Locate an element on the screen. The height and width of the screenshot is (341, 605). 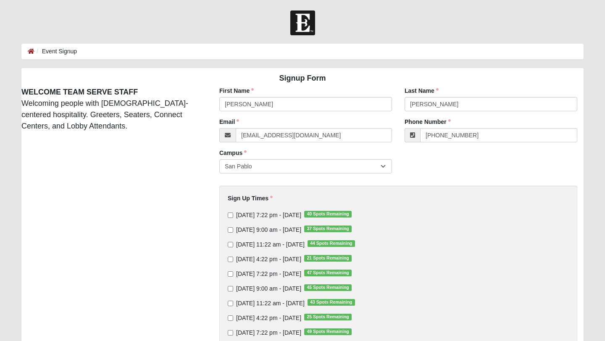
span: 44 Spots Remaining is located at coordinates (331, 244).